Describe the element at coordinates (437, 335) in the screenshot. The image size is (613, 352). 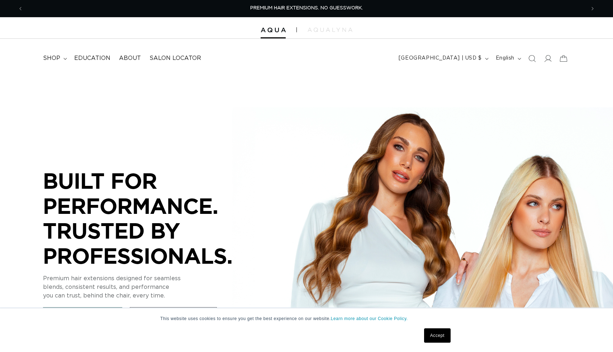
I see `a: Accept` at that location.